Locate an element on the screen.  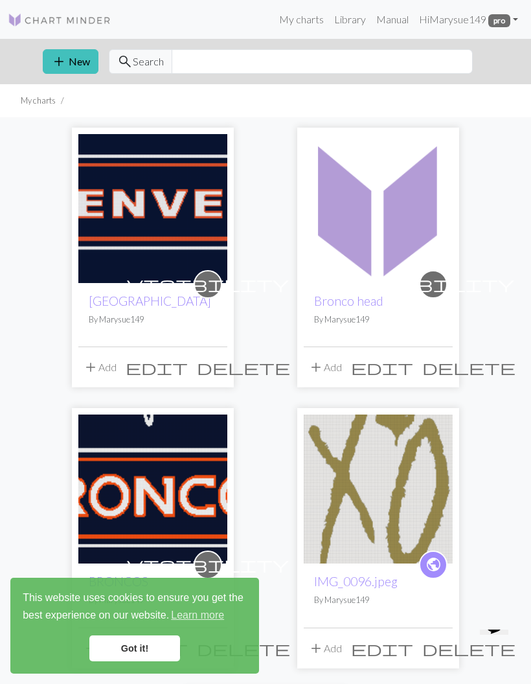
span: pro is located at coordinates (499, 21).